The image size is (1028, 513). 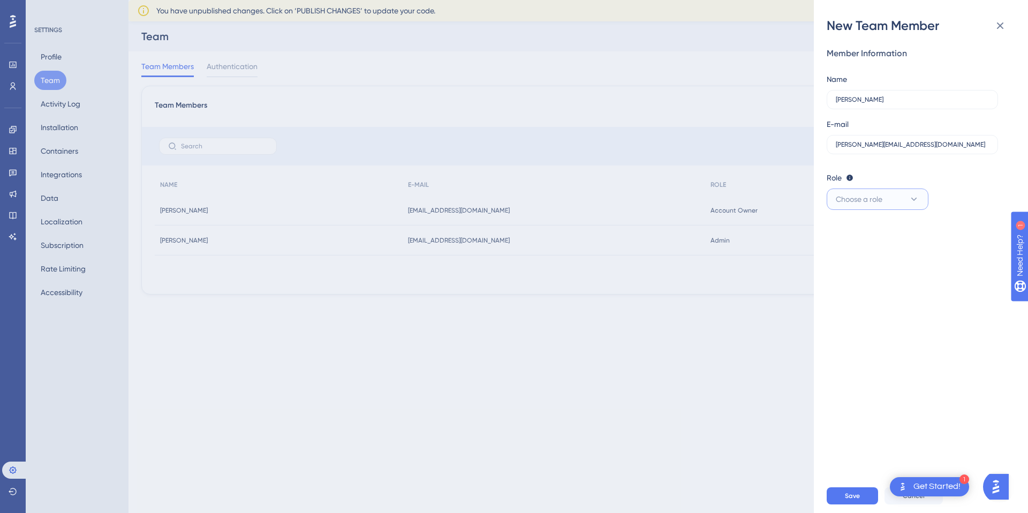 What do you see at coordinates (837, 124) in the screenshot?
I see `div: E-mail` at bounding box center [837, 124].